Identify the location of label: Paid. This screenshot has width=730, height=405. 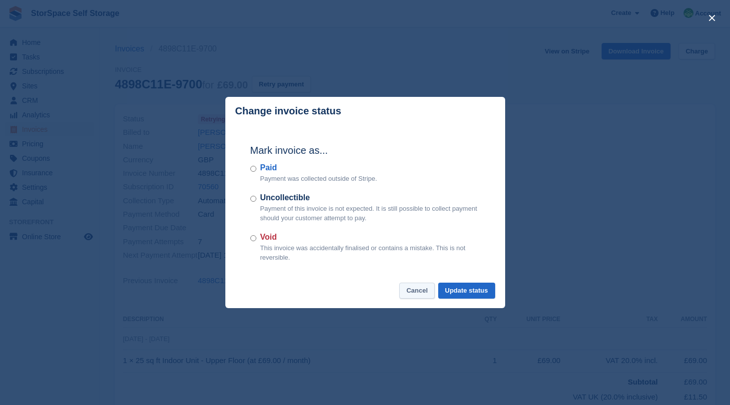
(319, 168).